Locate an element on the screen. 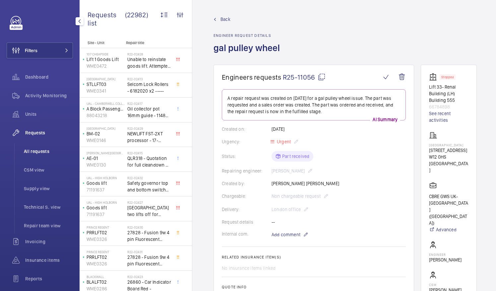 The width and height of the screenshot is (496, 291). span: R25-11056 is located at coordinates (304, 77).